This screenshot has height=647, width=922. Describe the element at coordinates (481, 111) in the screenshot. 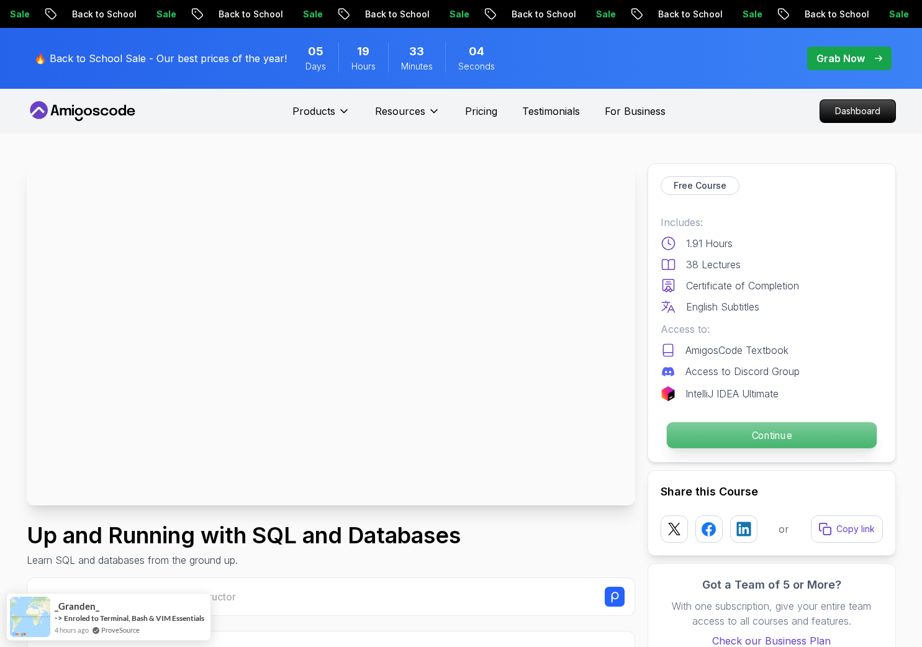

I see `a: Pricing` at that location.